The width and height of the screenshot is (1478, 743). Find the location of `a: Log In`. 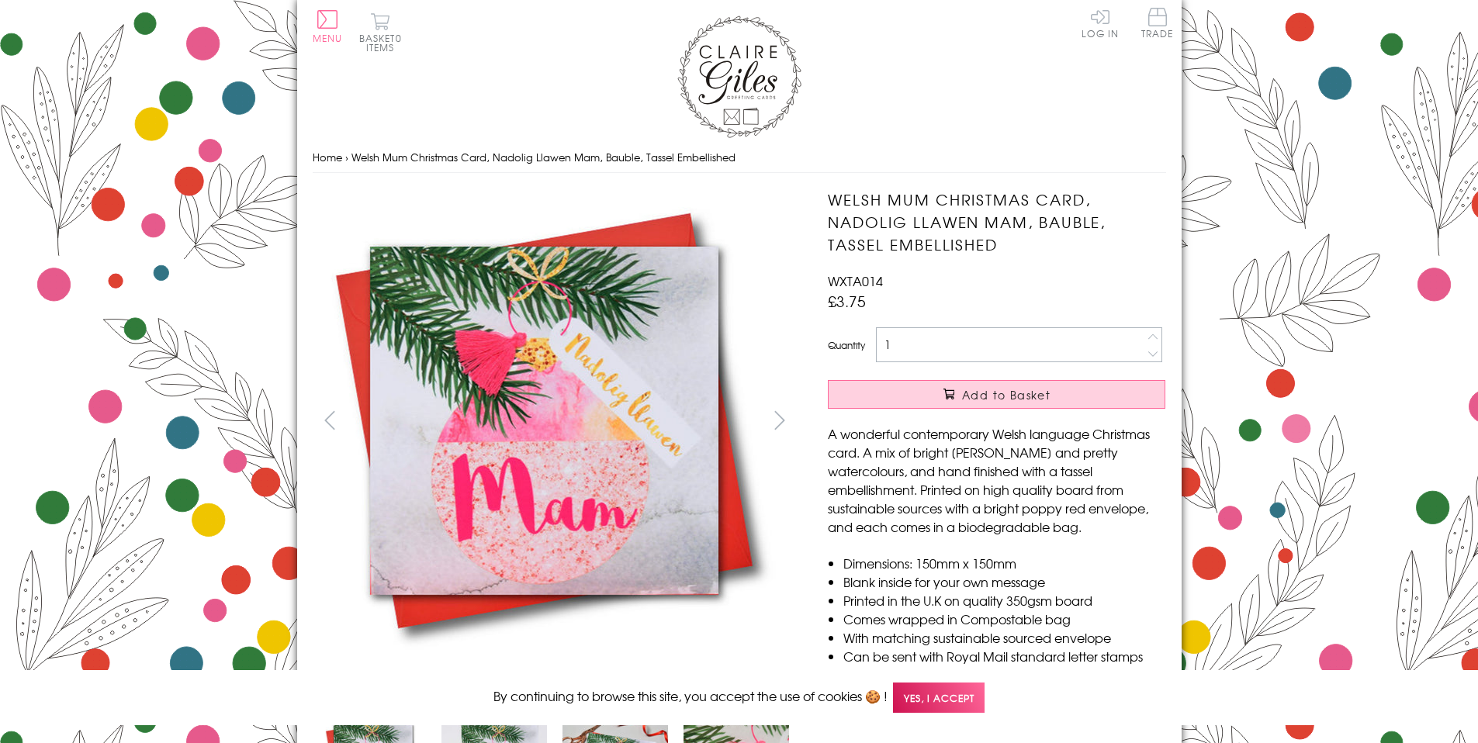

a: Log In is located at coordinates (1100, 23).